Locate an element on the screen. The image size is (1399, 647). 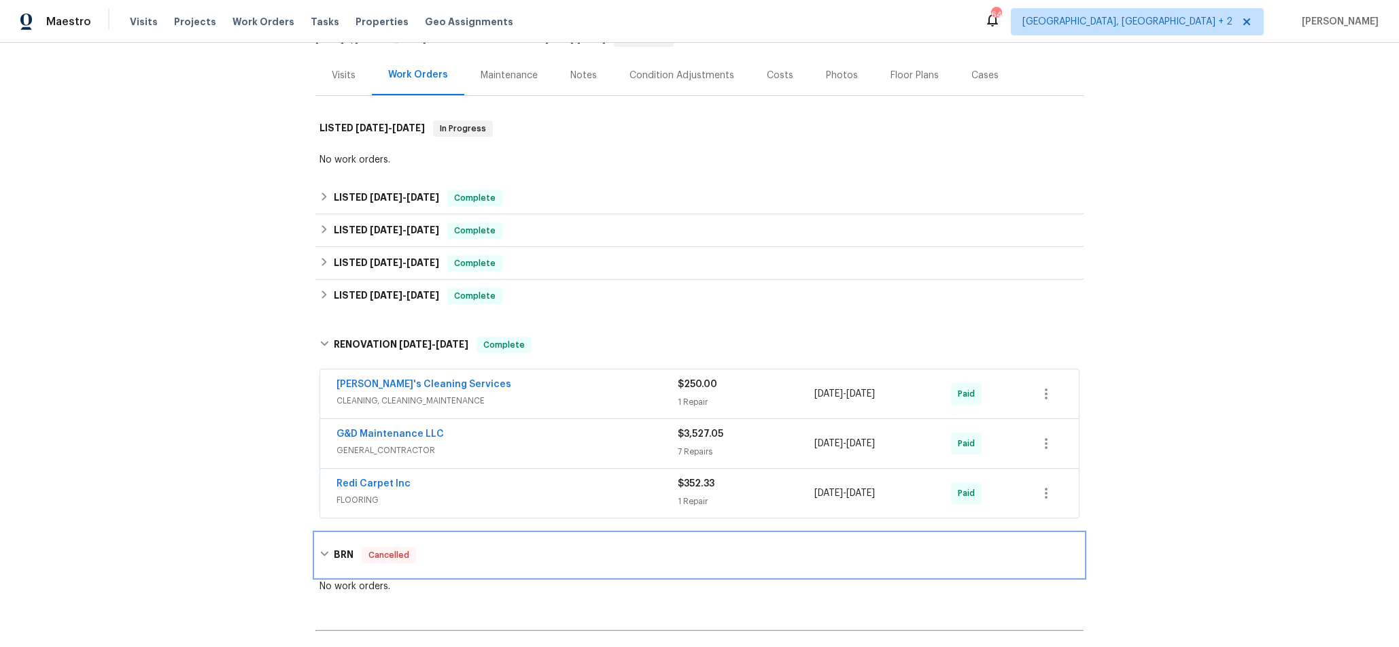
a: G&D Maintenance LLC is located at coordinates (390, 434).